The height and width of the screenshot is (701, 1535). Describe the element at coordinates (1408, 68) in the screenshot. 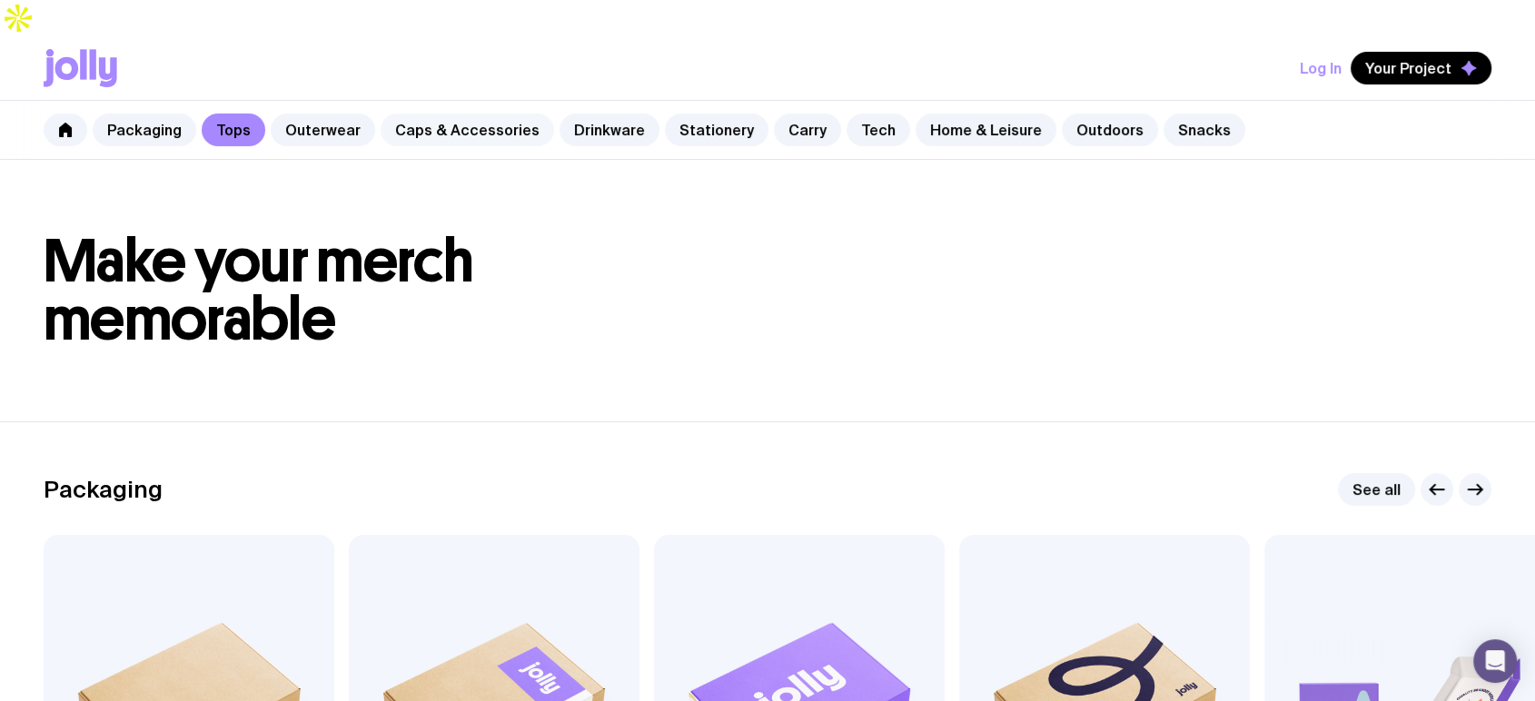

I see `span: Your Project` at that location.